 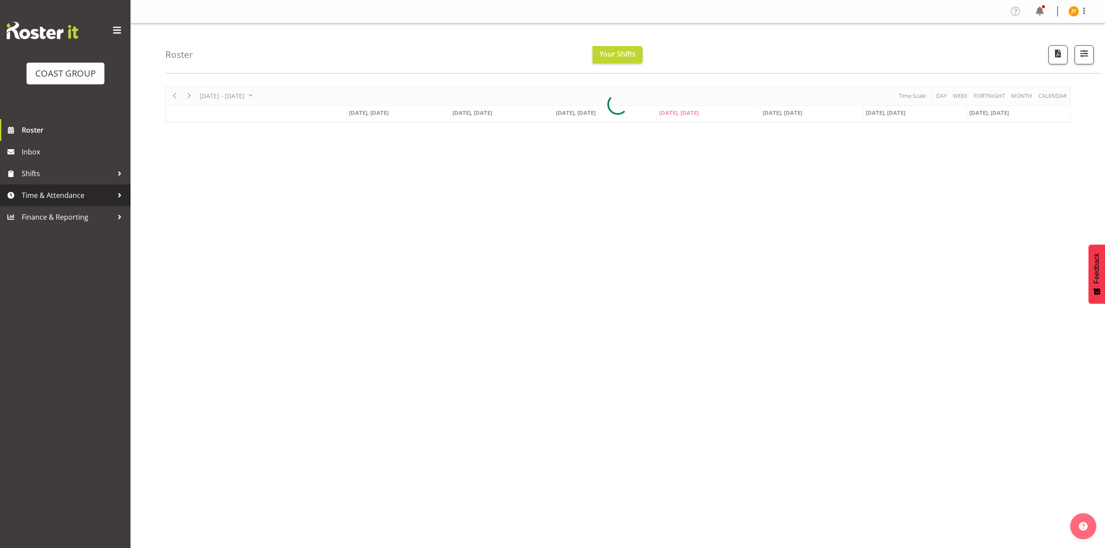 I want to click on button: Your Shifts, so click(x=617, y=55).